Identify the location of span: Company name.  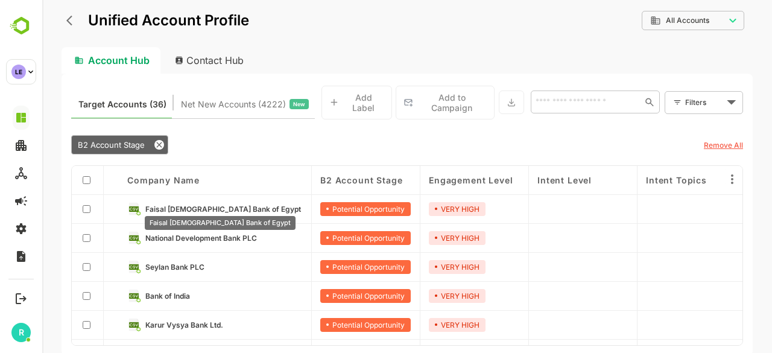
(121, 180).